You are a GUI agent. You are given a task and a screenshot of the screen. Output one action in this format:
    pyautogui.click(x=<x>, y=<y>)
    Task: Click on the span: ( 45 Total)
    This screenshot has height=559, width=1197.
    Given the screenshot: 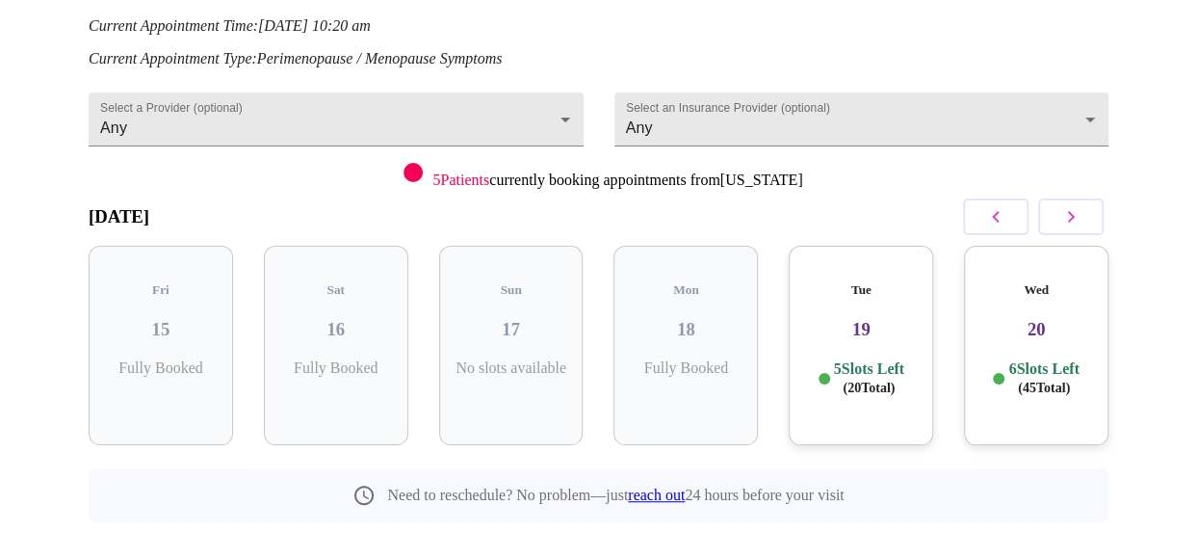 What is the action you would take?
    pyautogui.click(x=1044, y=387)
    